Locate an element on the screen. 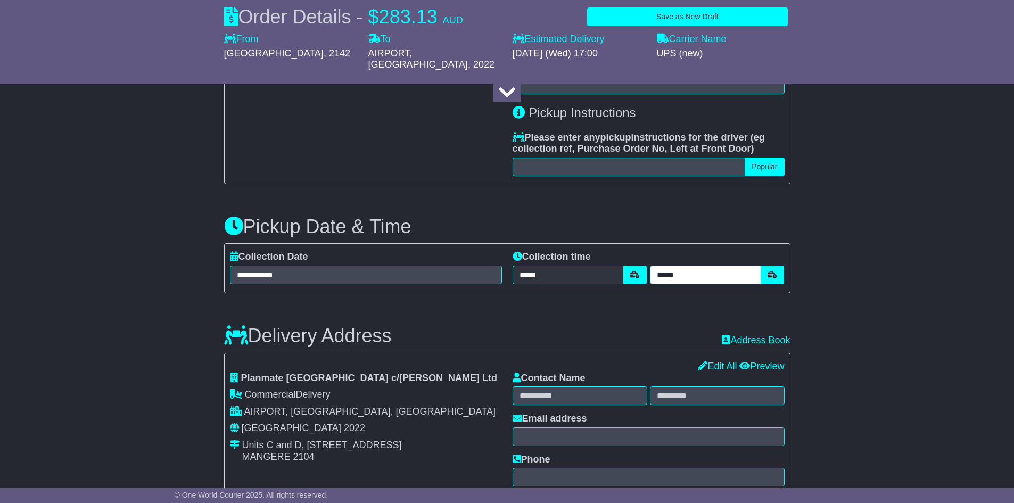 The image size is (1014, 503). span: , 2142 is located at coordinates (337, 53).